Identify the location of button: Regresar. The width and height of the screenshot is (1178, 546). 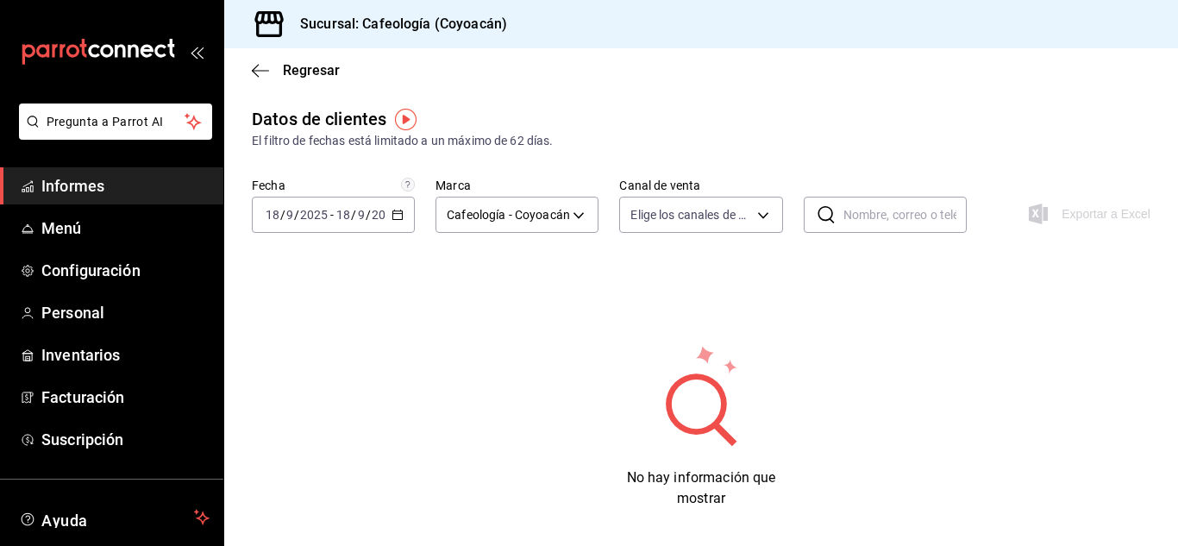
(296, 70).